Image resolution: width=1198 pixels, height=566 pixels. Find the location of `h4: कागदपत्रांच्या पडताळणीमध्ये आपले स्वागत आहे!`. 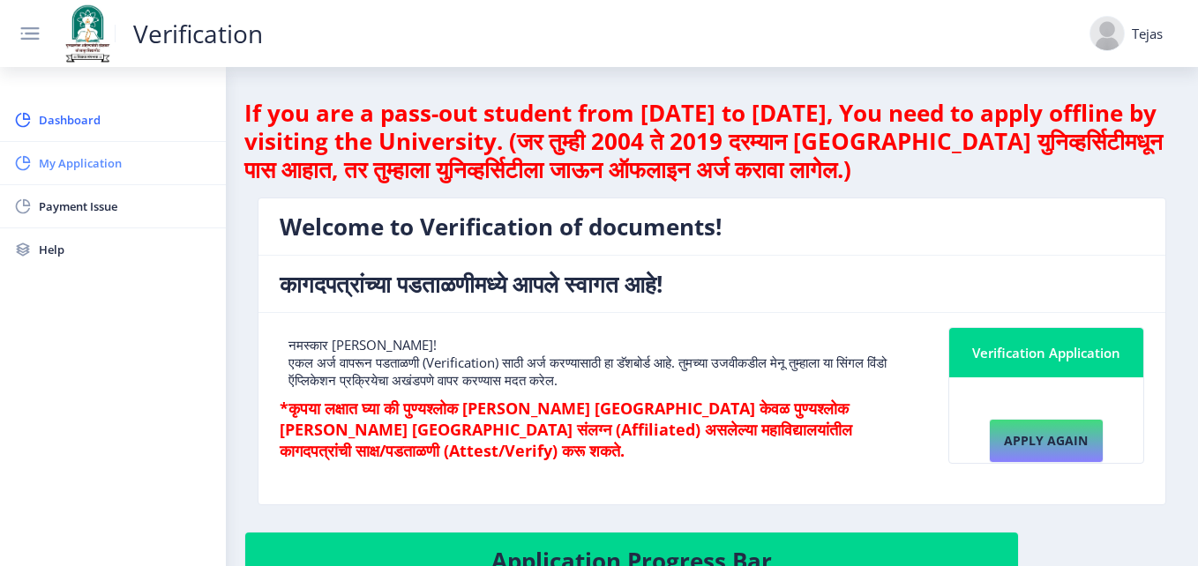

h4: कागदपत्रांच्या पडताळणीमध्ये आपले स्वागत आहे! is located at coordinates (712, 284).